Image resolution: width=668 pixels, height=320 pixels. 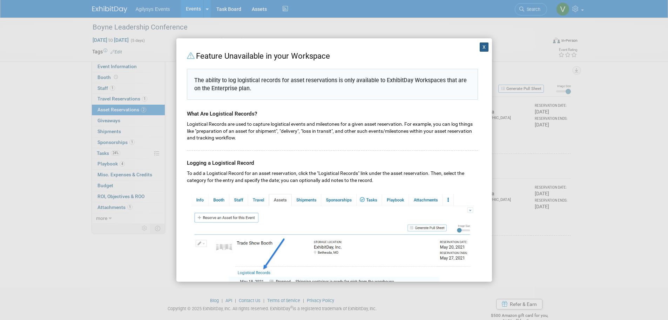 What do you see at coordinates (333, 111) in the screenshot?
I see `div: What Are Logistical Records?` at bounding box center [333, 111].